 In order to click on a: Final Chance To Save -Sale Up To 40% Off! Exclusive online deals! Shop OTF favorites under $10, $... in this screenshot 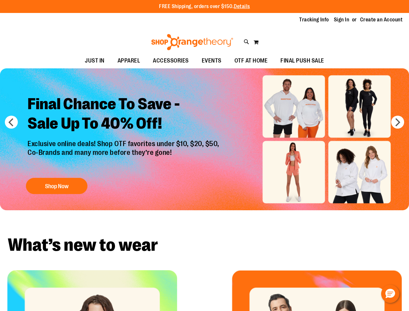, I will do `click(124, 143)`.